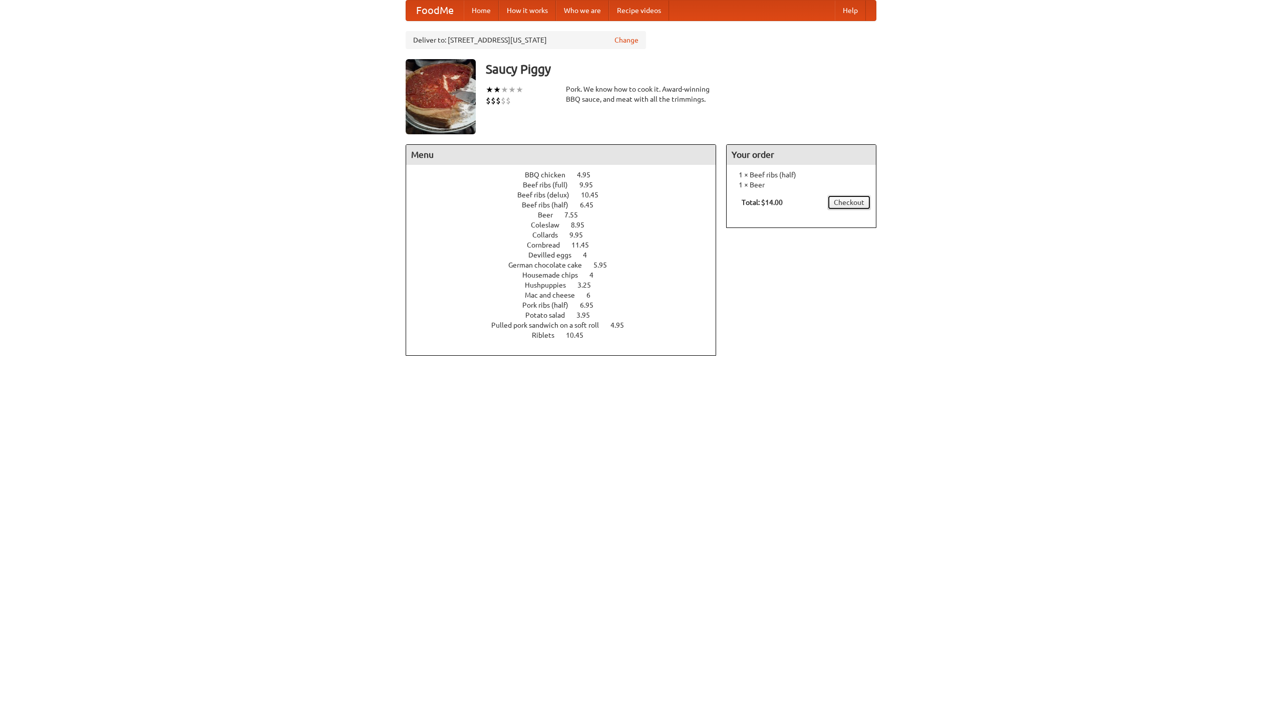  Describe the element at coordinates (681, 69) in the screenshot. I see `h3: Saucy Piggy` at that location.